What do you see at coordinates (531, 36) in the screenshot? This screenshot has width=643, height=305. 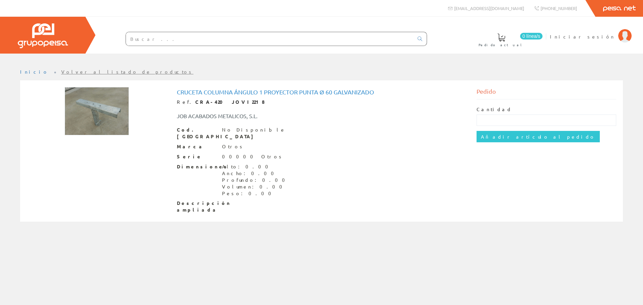 I see `span: 0 línea/s` at bounding box center [531, 36].